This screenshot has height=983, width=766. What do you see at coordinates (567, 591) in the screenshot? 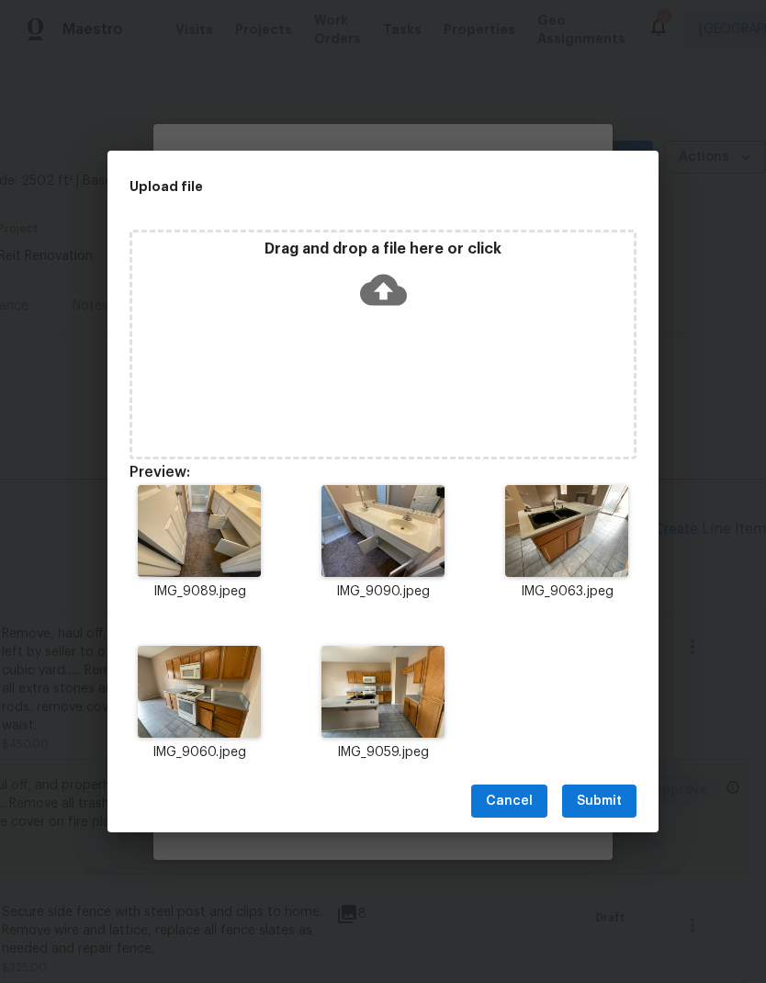
I see `p: IMG_9063.jpeg` at bounding box center [567, 591].